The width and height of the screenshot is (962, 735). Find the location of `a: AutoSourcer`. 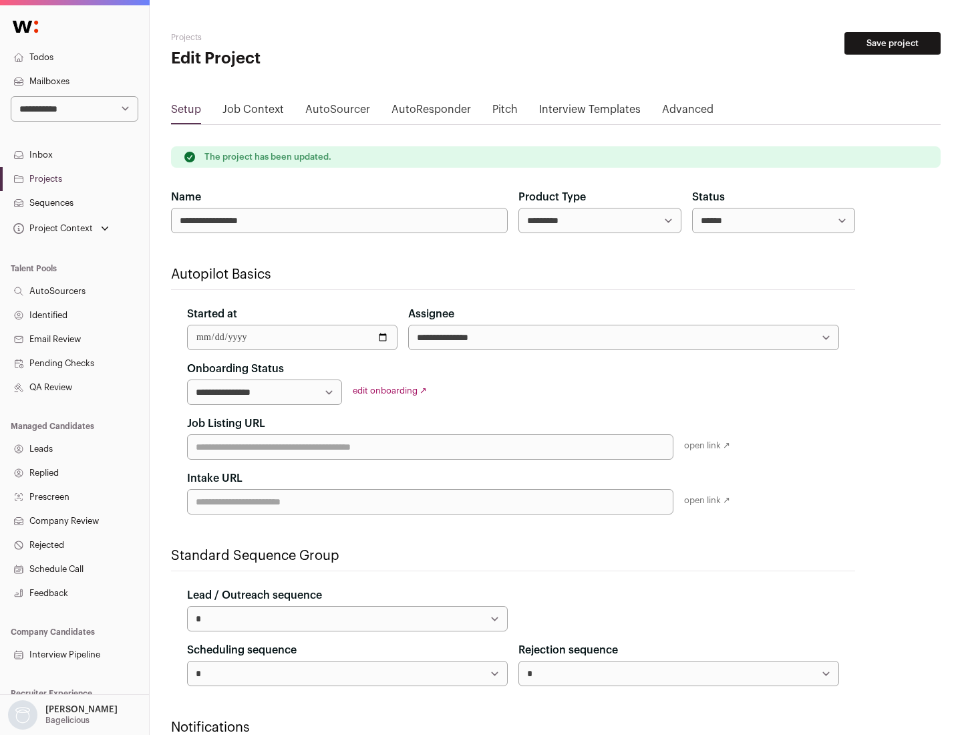

a: AutoSourcer is located at coordinates (337, 112).